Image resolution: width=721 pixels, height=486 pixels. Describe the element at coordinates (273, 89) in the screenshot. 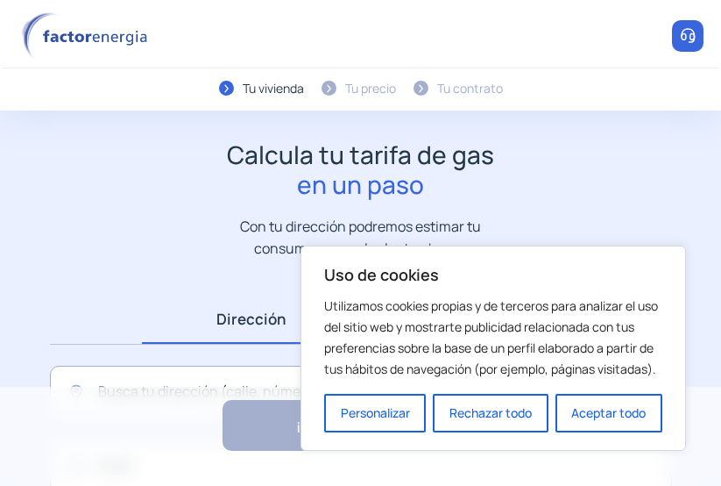

I see `div: Tu vivienda` at that location.